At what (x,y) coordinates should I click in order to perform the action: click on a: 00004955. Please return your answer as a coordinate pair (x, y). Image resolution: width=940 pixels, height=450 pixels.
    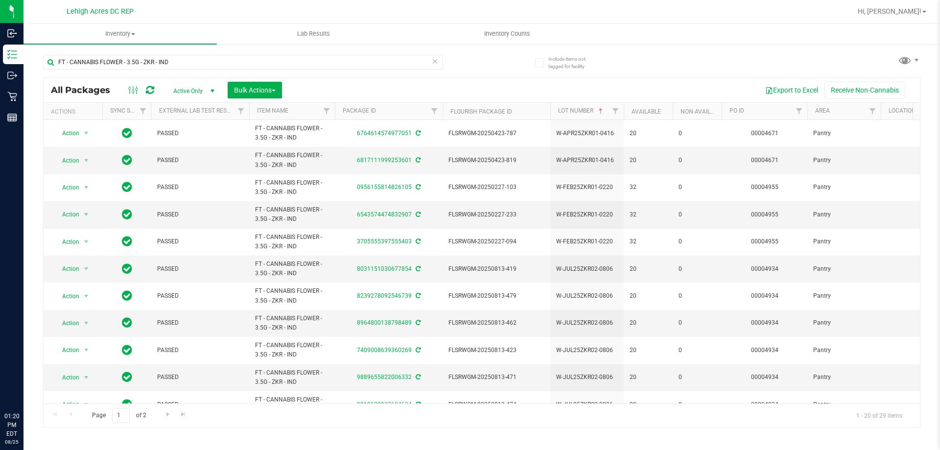
    Looking at the image, I should click on (765, 241).